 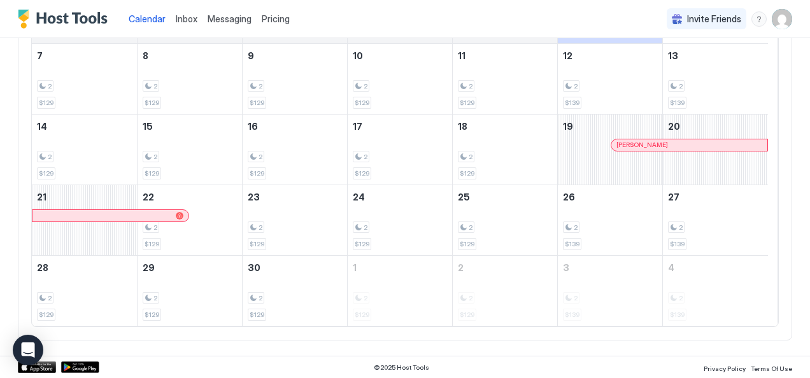 What do you see at coordinates (295, 197) in the screenshot?
I see `a: September 23, 2025` at bounding box center [295, 197].